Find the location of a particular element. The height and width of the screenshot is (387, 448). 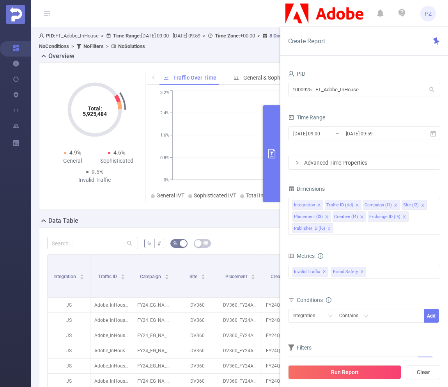

i: icon: line-chart is located at coordinates (166, 78).